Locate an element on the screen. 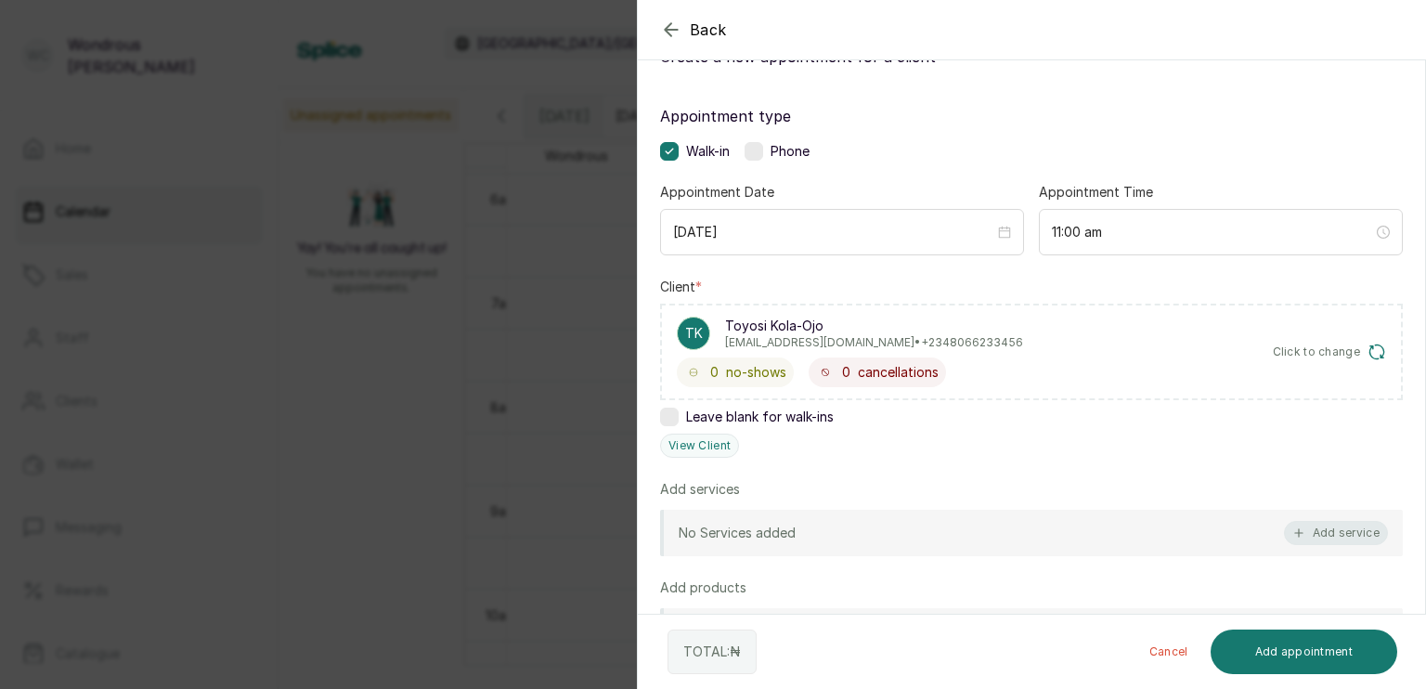 The image size is (1426, 689). button: View Client is located at coordinates (699, 446).